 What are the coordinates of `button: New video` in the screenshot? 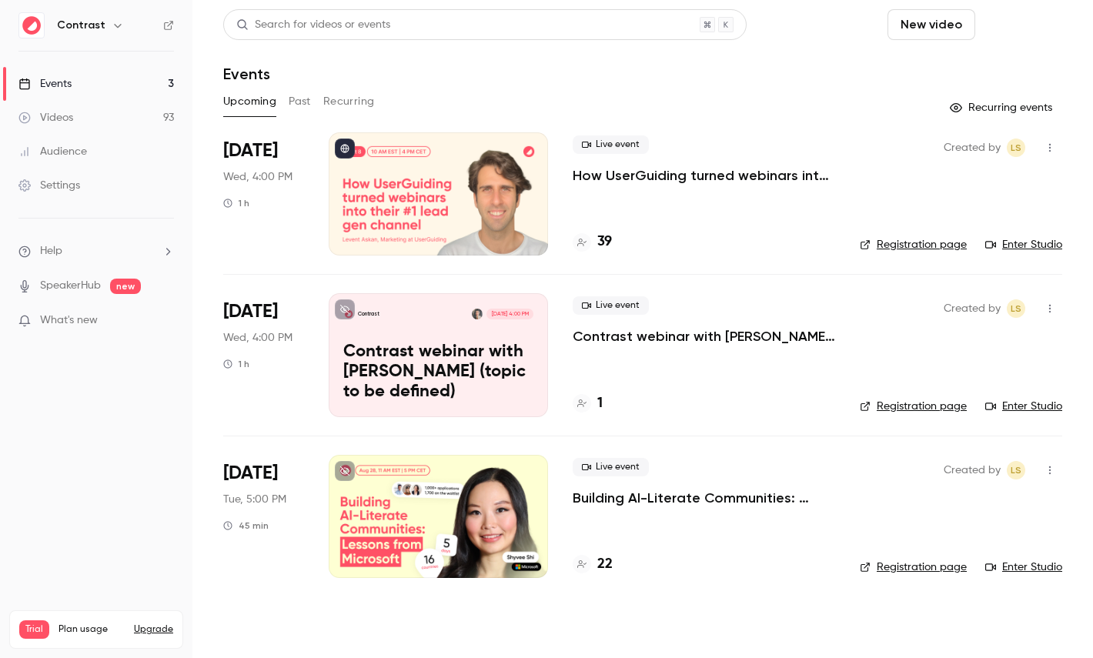 It's located at (932, 25).